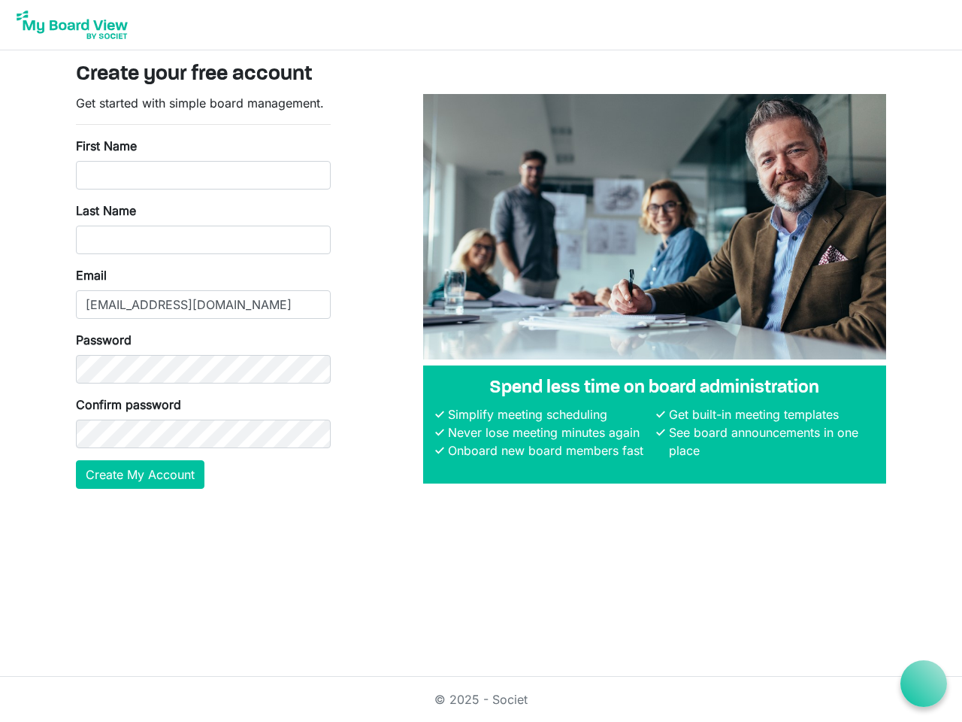 The height and width of the screenshot is (722, 962). What do you see at coordinates (549, 432) in the screenshot?
I see `li: Never lose meeting minutes again` at bounding box center [549, 432].